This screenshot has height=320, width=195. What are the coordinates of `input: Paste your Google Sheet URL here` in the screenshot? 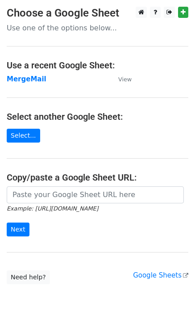 It's located at (95, 195).